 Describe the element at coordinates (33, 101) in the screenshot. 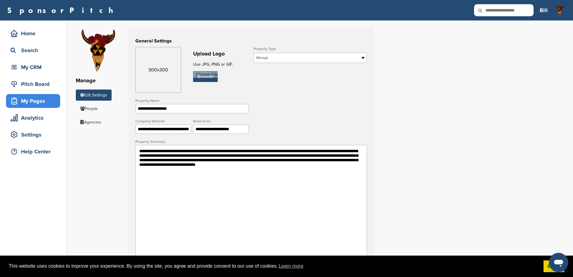

I see `a: My Pages` at that location.